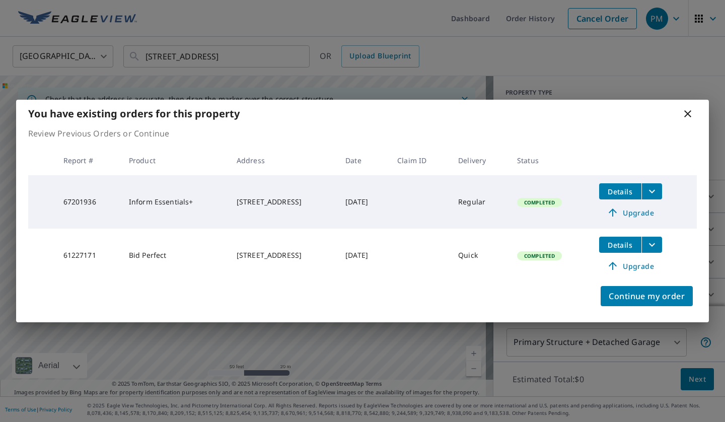  I want to click on button: filesDropdownBtn-61227171, so click(651, 245).